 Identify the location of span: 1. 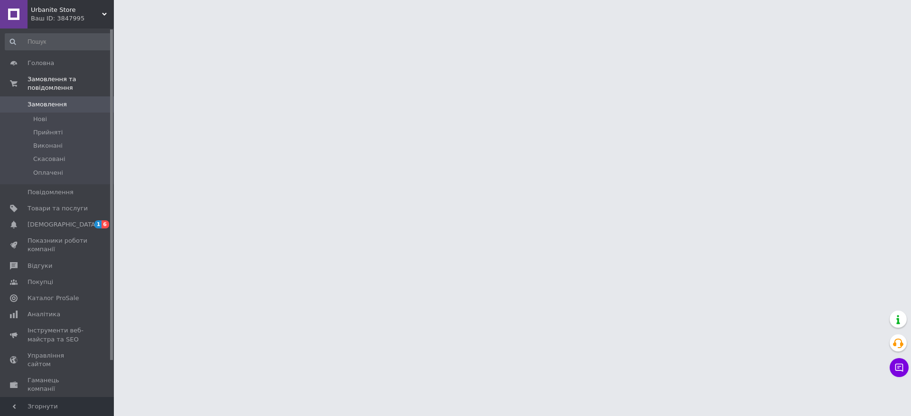
(98, 224).